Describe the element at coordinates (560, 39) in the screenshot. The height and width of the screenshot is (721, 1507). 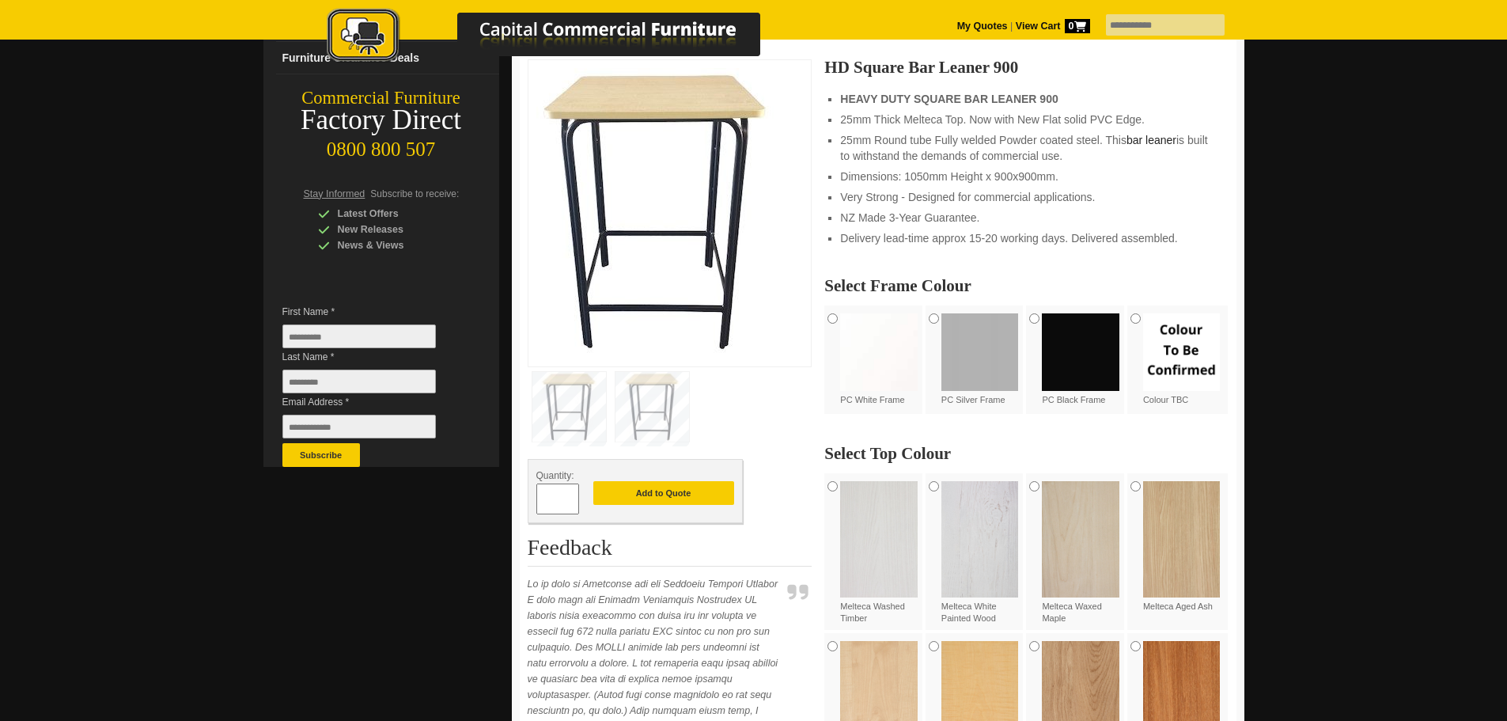
I see `a: Capital Commercial Furniture Logo` at that location.